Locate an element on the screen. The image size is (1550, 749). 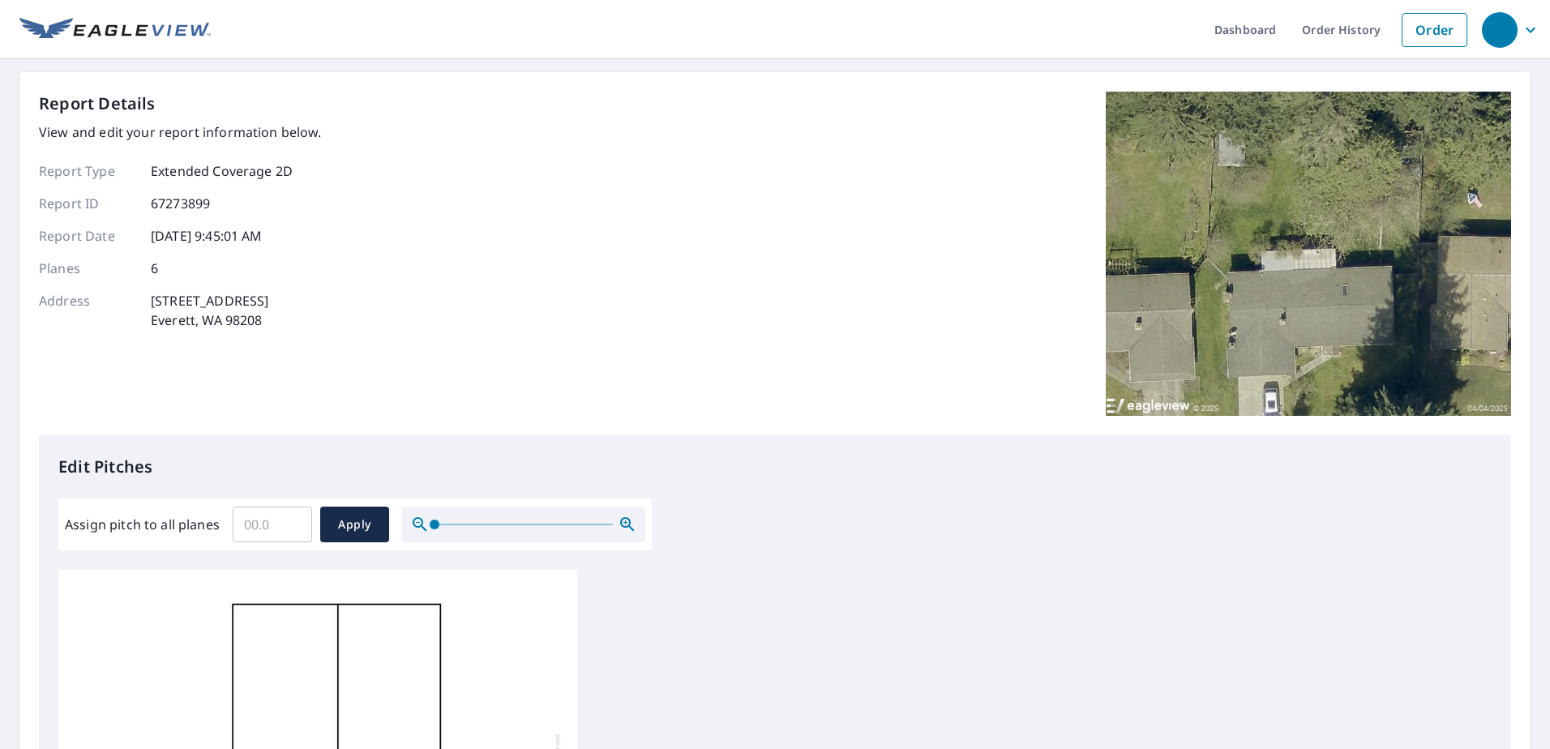
span: Apply is located at coordinates (354, 524).